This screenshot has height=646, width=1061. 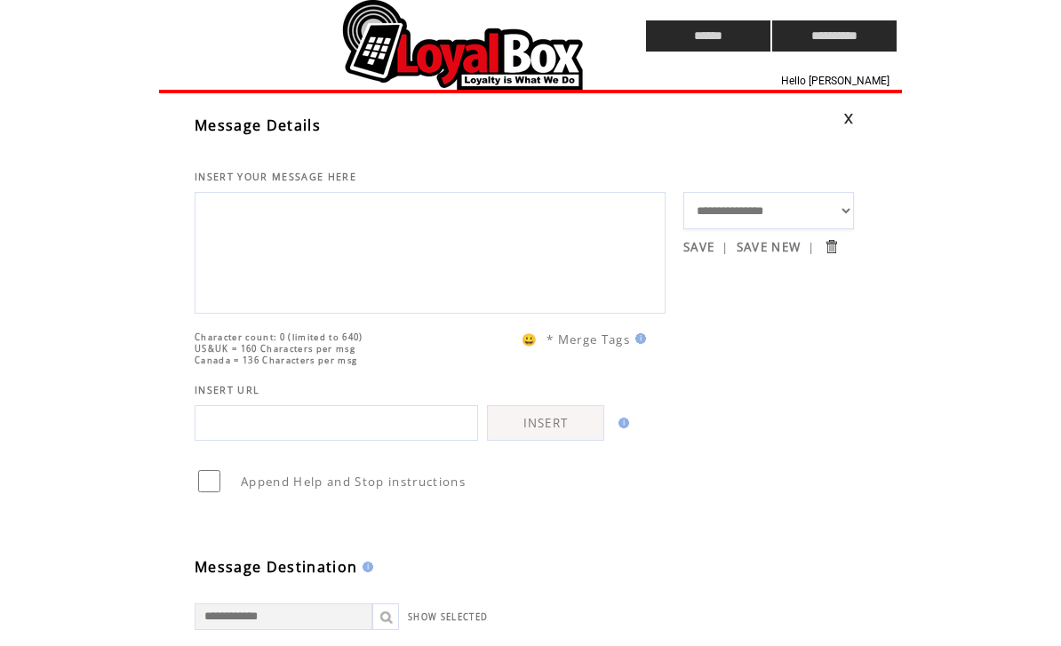 What do you see at coordinates (258, 125) in the screenshot?
I see `span: Message Details` at bounding box center [258, 125].